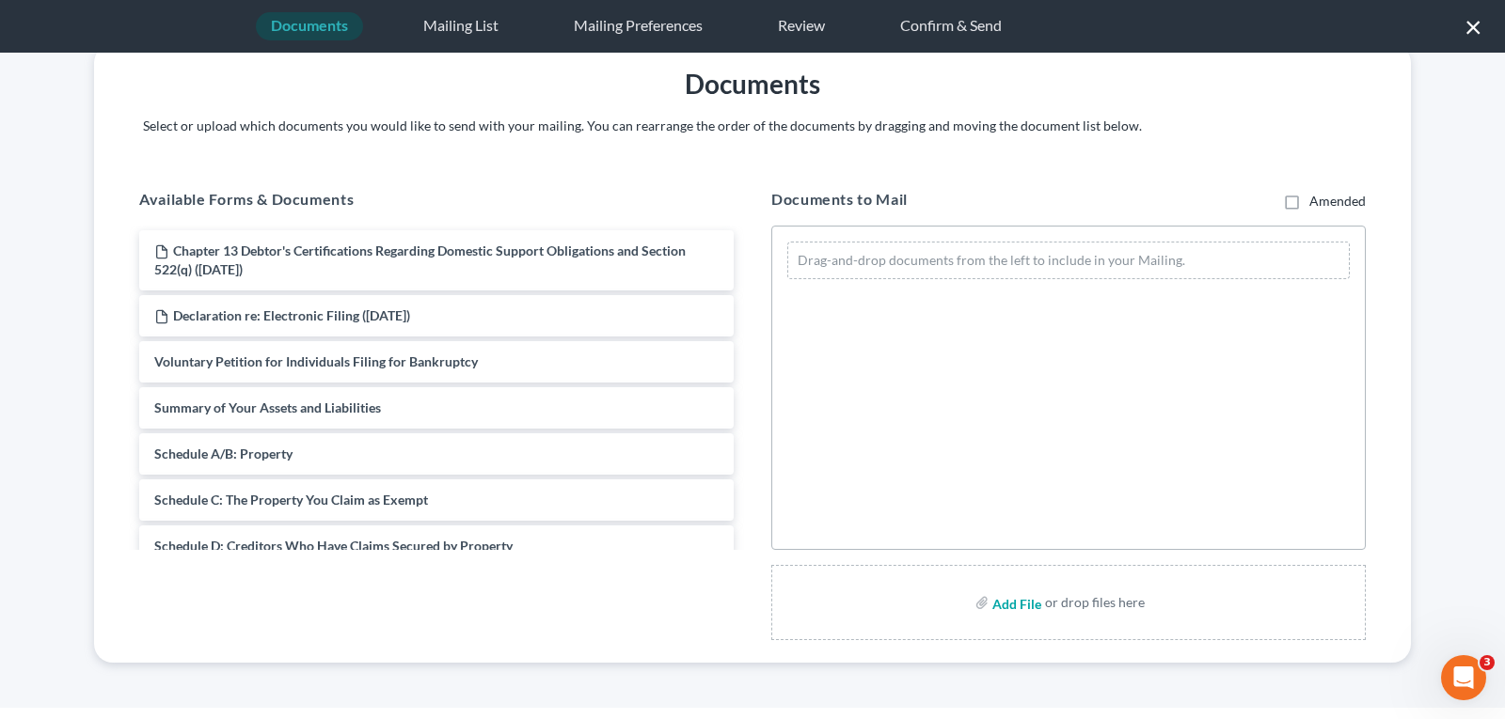 Image resolution: width=1505 pixels, height=719 pixels. I want to click on h5: Documents to Mail, so click(949, 199).